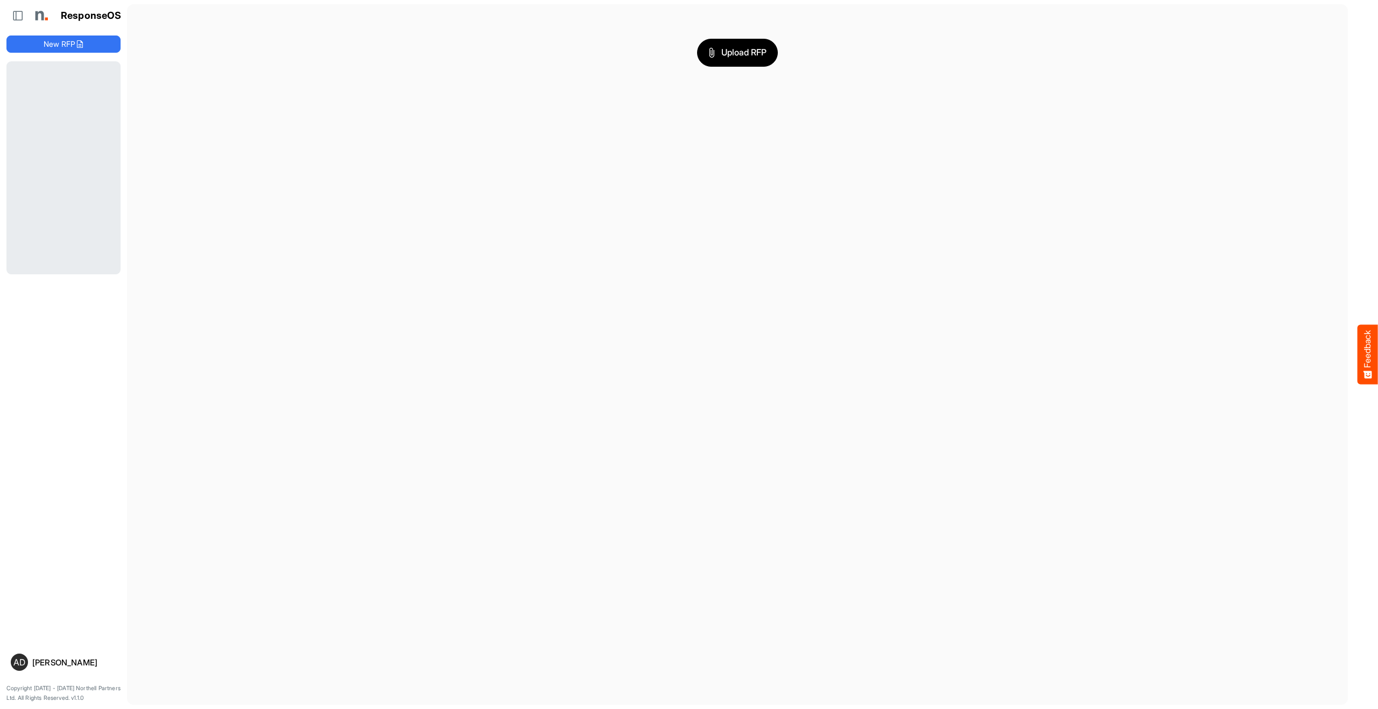 This screenshot has height=709, width=1378. I want to click on button: Feedback, so click(1368, 355).